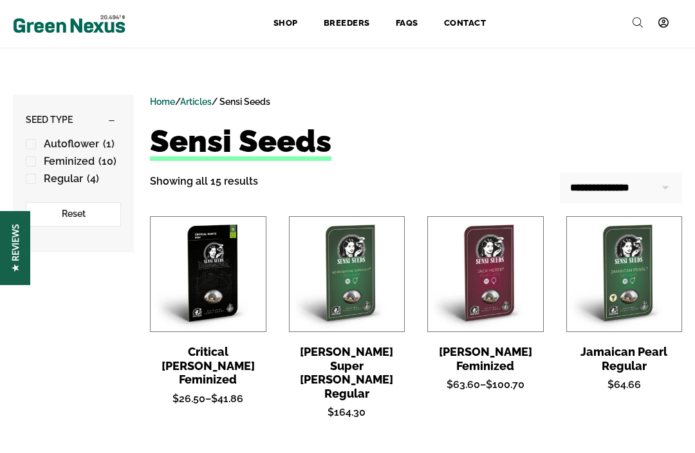 The width and height of the screenshot is (695, 453). What do you see at coordinates (73, 214) in the screenshot?
I see `span: Reset` at bounding box center [73, 214].